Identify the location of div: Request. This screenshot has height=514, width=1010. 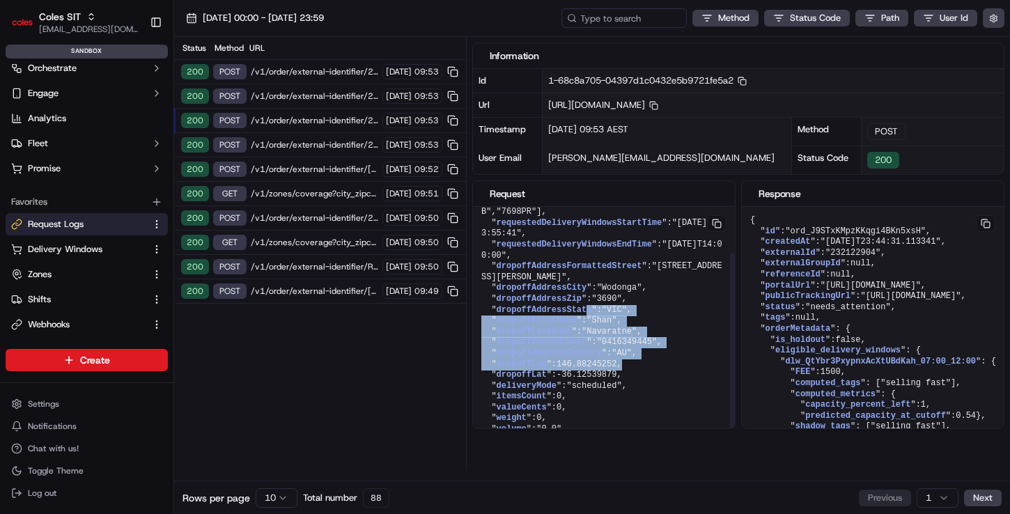
(604, 194).